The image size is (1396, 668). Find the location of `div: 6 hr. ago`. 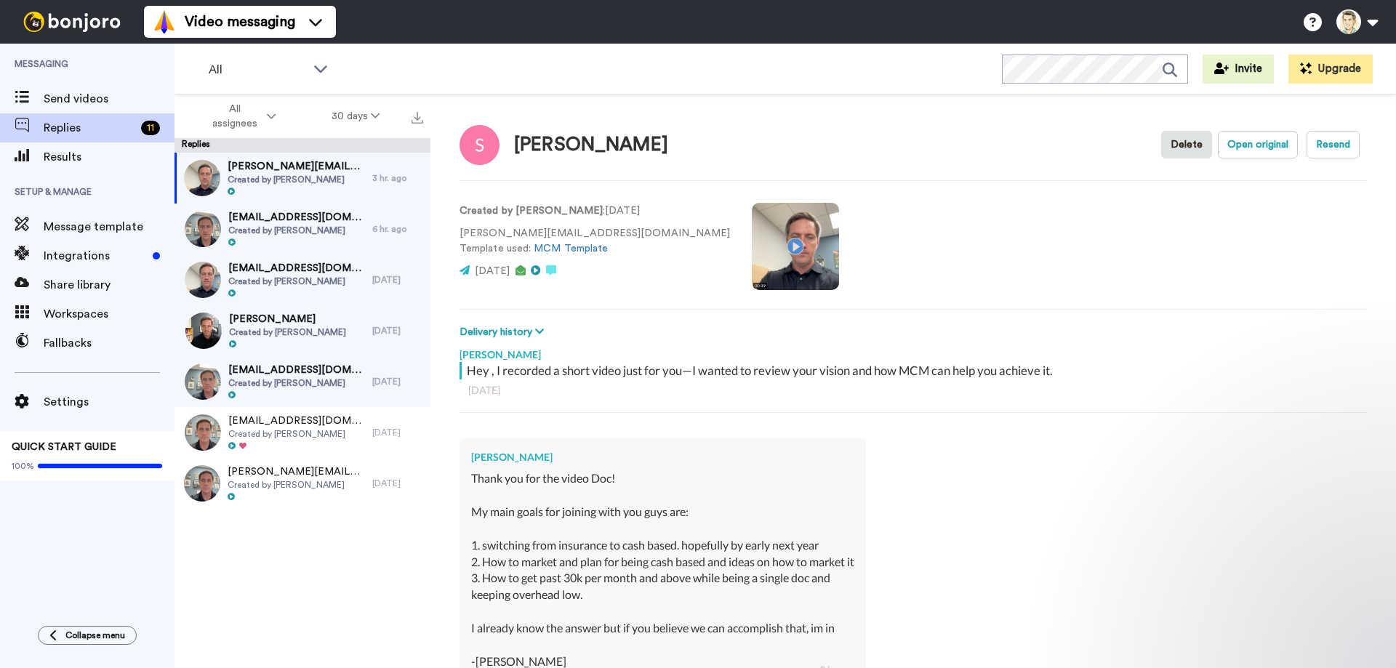

div: 6 hr. ago is located at coordinates (398, 229).